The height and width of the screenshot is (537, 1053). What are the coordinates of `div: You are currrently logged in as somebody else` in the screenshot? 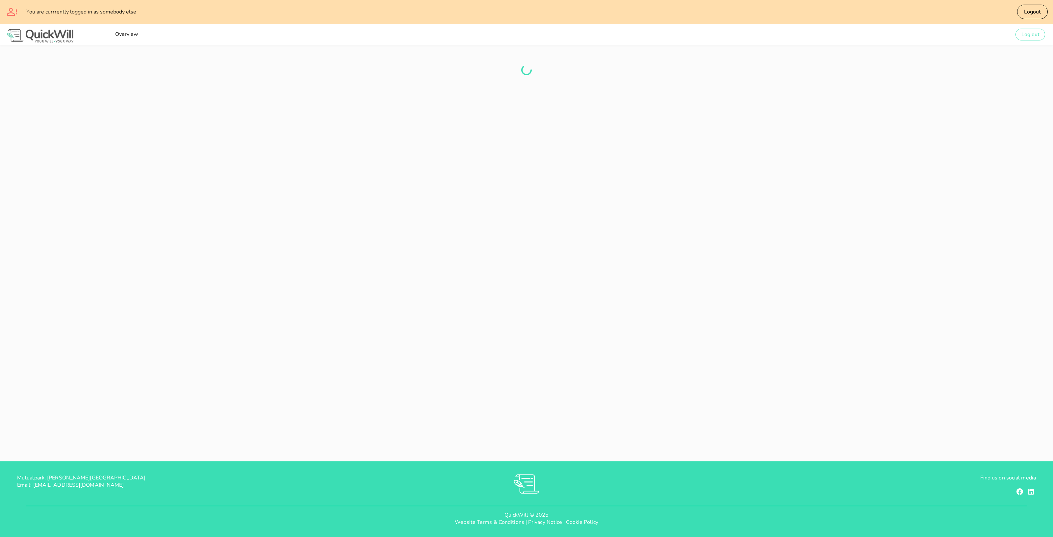 It's located at (293, 12).